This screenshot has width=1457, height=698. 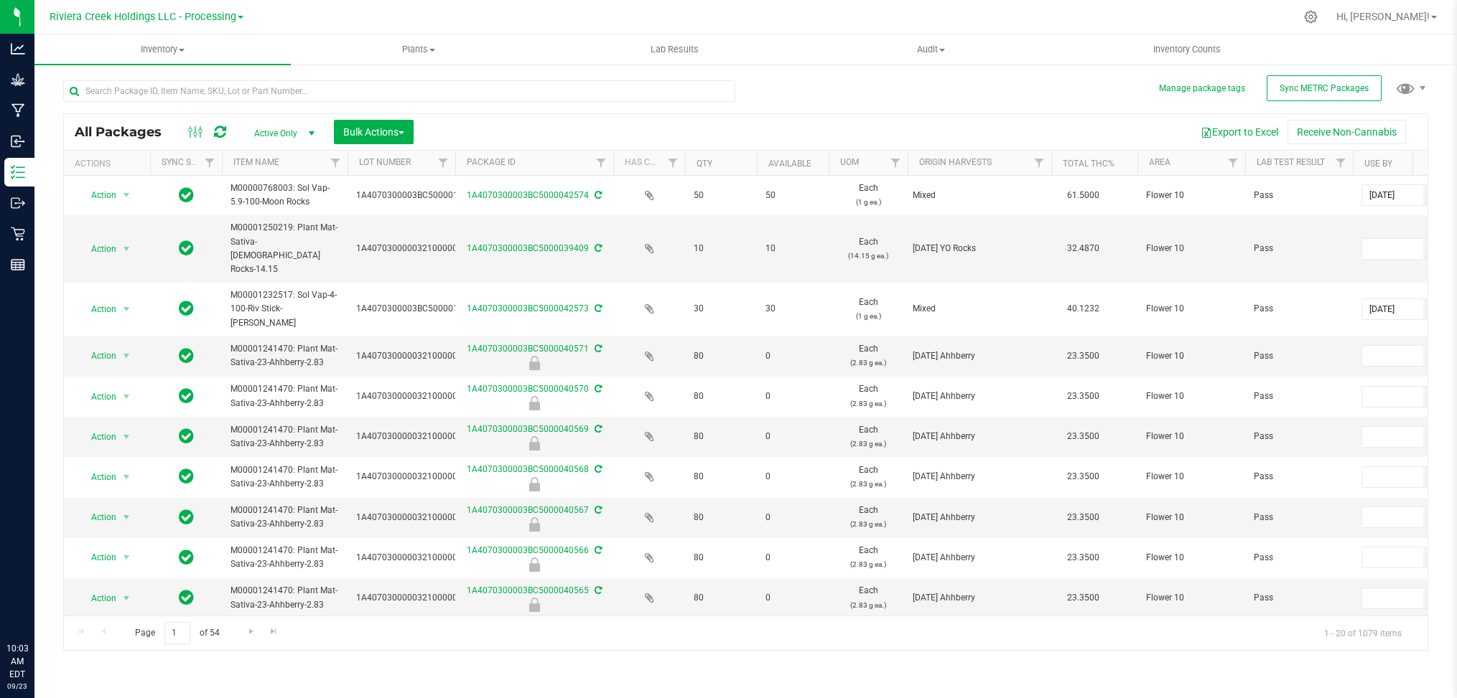 I want to click on a: Origin Harvests, so click(x=955, y=162).